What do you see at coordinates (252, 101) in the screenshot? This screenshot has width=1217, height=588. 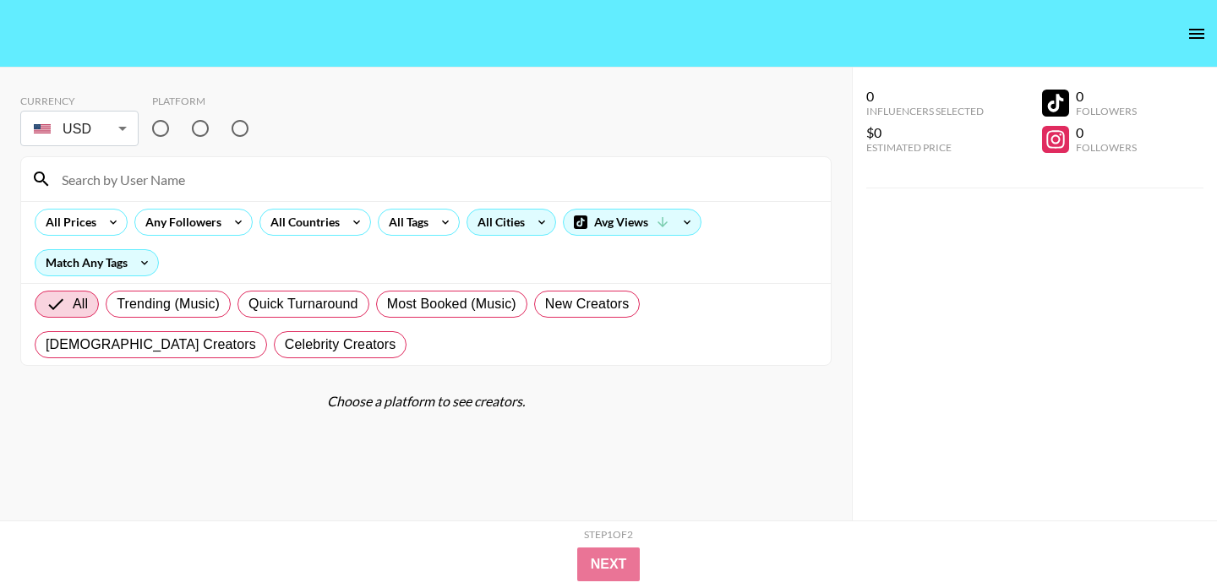 I see `div: Platform` at bounding box center [252, 101].